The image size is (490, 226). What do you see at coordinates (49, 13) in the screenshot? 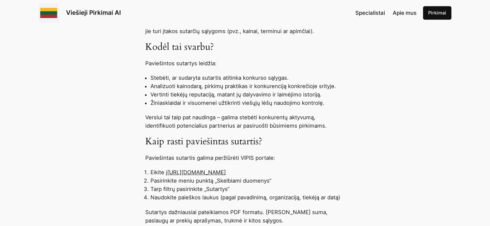
I see `img: Viešieji pirkimai logo` at bounding box center [49, 13].